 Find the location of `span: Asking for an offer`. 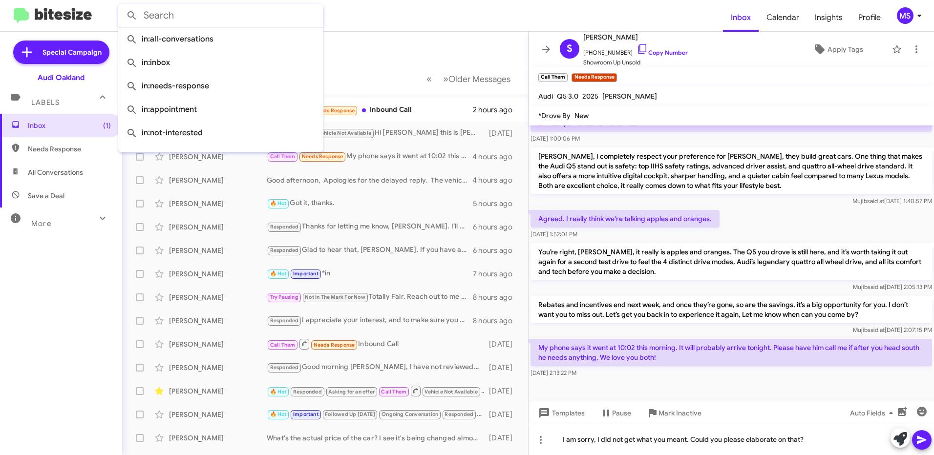

span: Asking for an offer is located at coordinates (351, 392).